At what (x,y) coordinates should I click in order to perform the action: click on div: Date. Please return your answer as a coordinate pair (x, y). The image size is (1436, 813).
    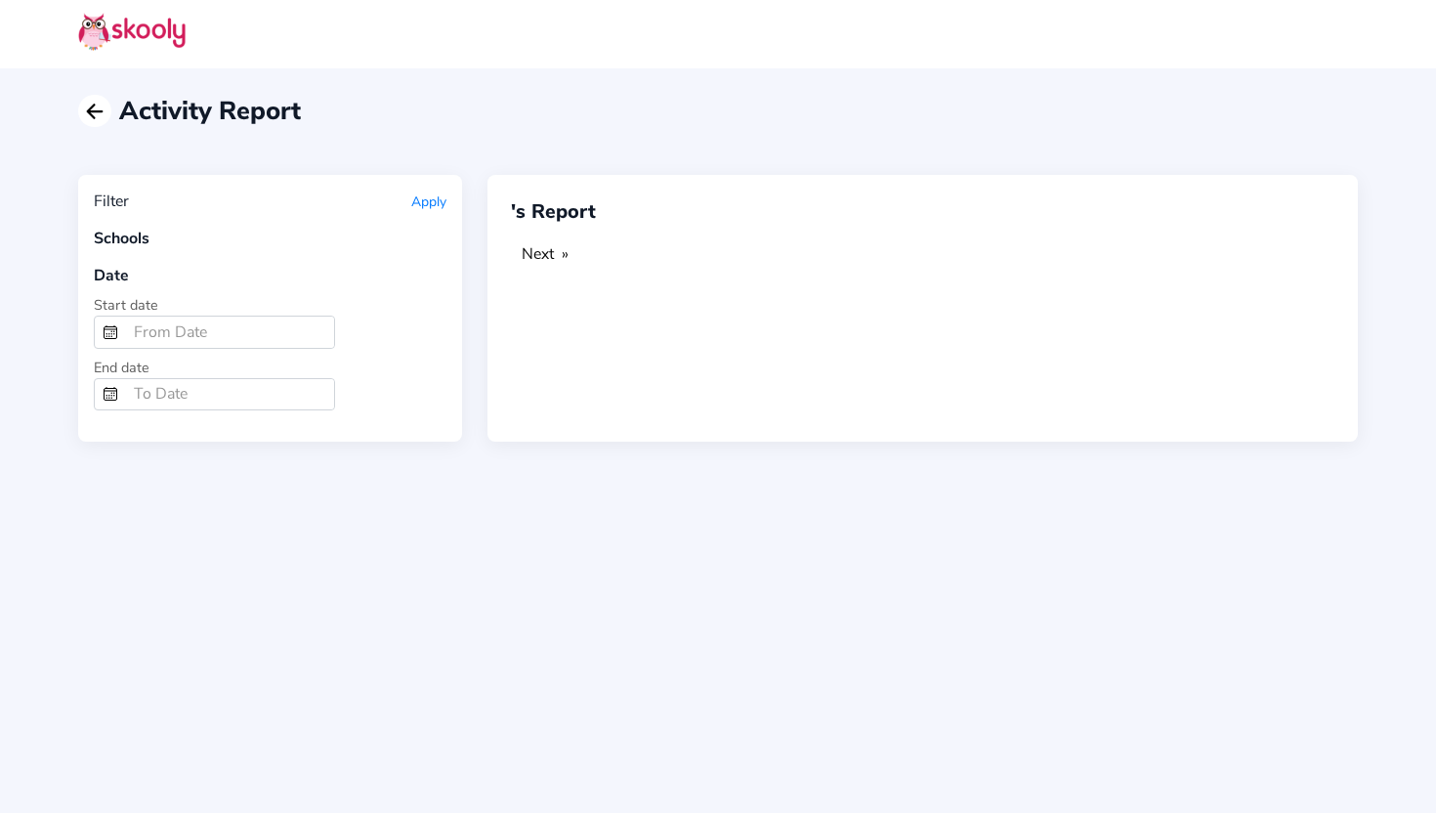
    Looking at the image, I should click on (270, 275).